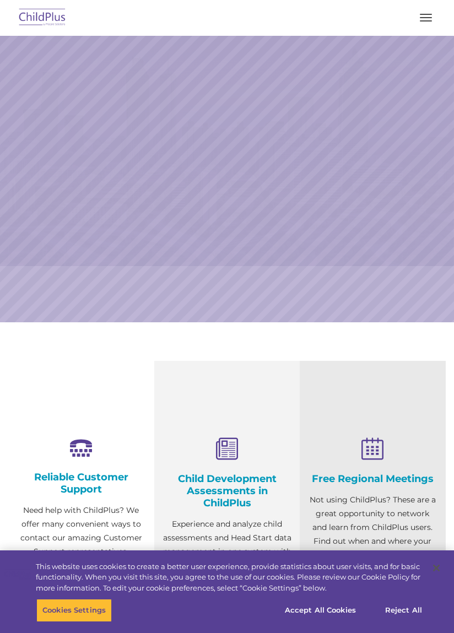 Image resolution: width=454 pixels, height=633 pixels. What do you see at coordinates (81, 552) in the screenshot?
I see `p: Need help with ChildPlus? We offer many convenient ways to contact our amazing Customer Support r...` at bounding box center [81, 552].